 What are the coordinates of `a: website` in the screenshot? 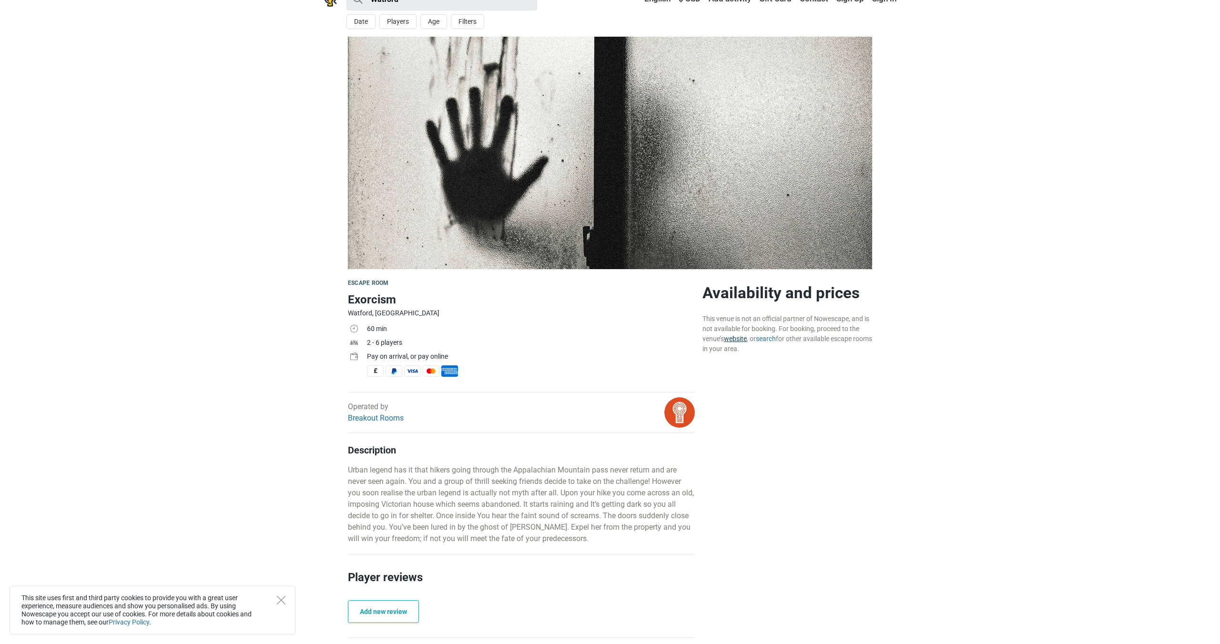 It's located at (735, 339).